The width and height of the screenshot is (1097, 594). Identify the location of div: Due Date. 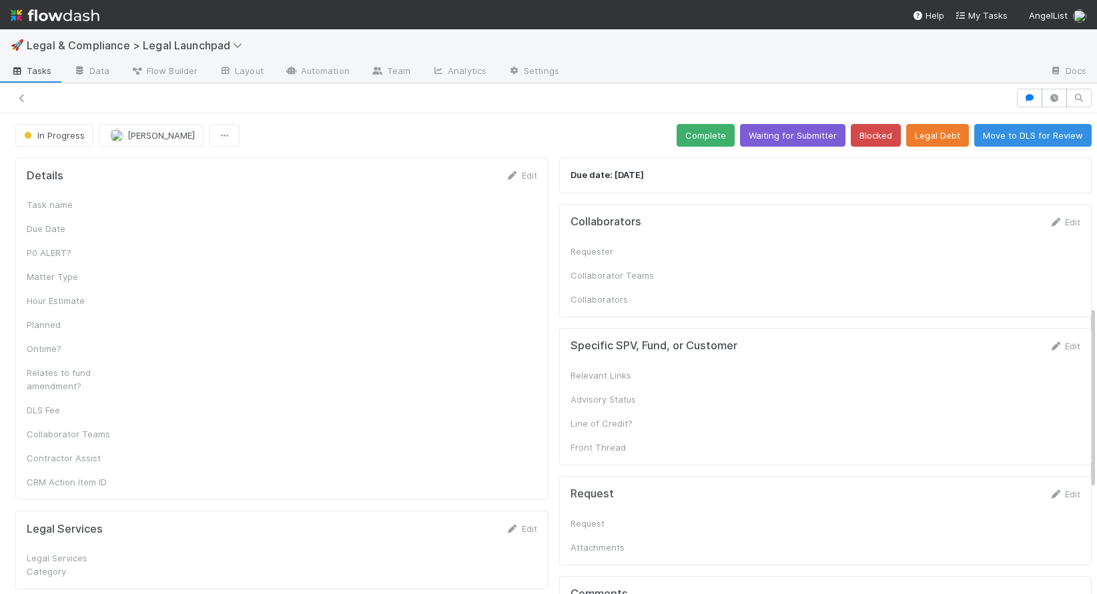
(77, 229).